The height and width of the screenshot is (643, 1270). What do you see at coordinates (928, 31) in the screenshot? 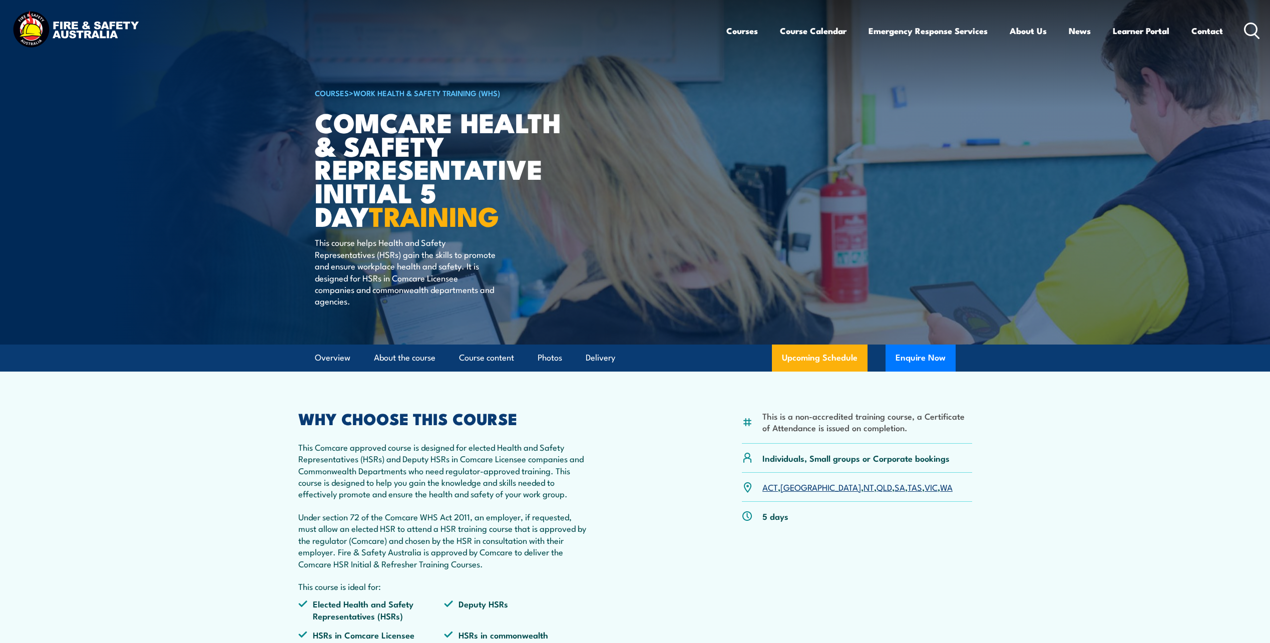
I see `a: Emergency Response Services` at bounding box center [928, 31].